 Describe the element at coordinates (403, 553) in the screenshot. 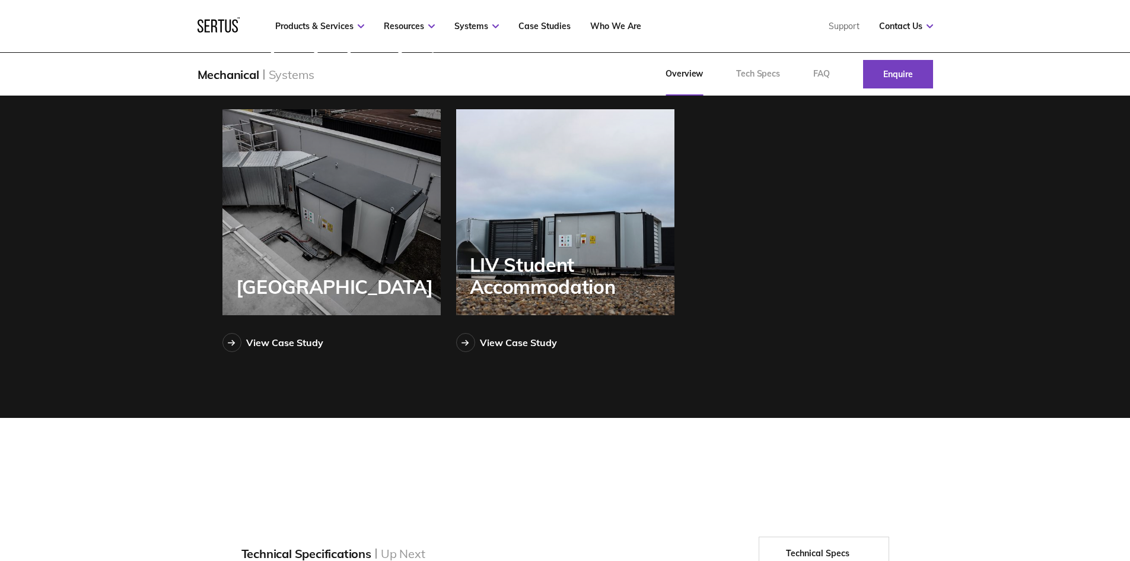

I see `div: Up Next` at that location.